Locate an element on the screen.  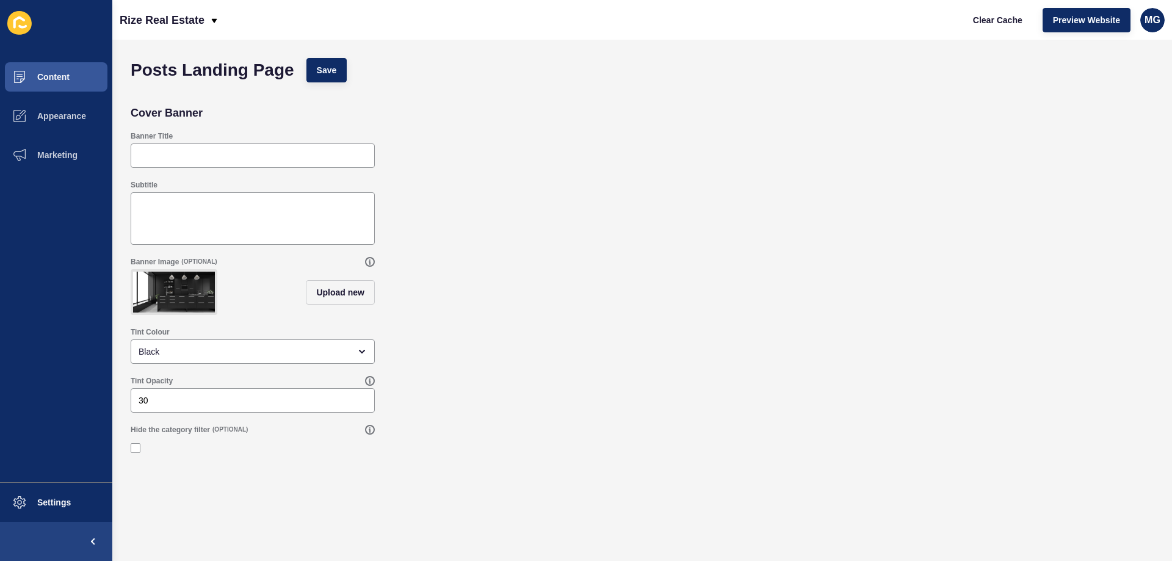
img: a70e48818129823d9ae88dd11b1bf8e5.png is located at coordinates (174, 292).